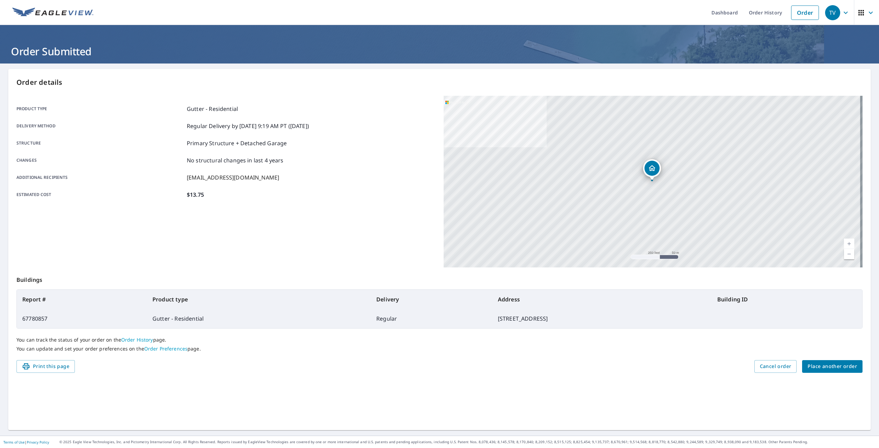 The width and height of the screenshot is (879, 448). What do you see at coordinates (259, 318) in the screenshot?
I see `td: Gutter - Residential` at bounding box center [259, 318].